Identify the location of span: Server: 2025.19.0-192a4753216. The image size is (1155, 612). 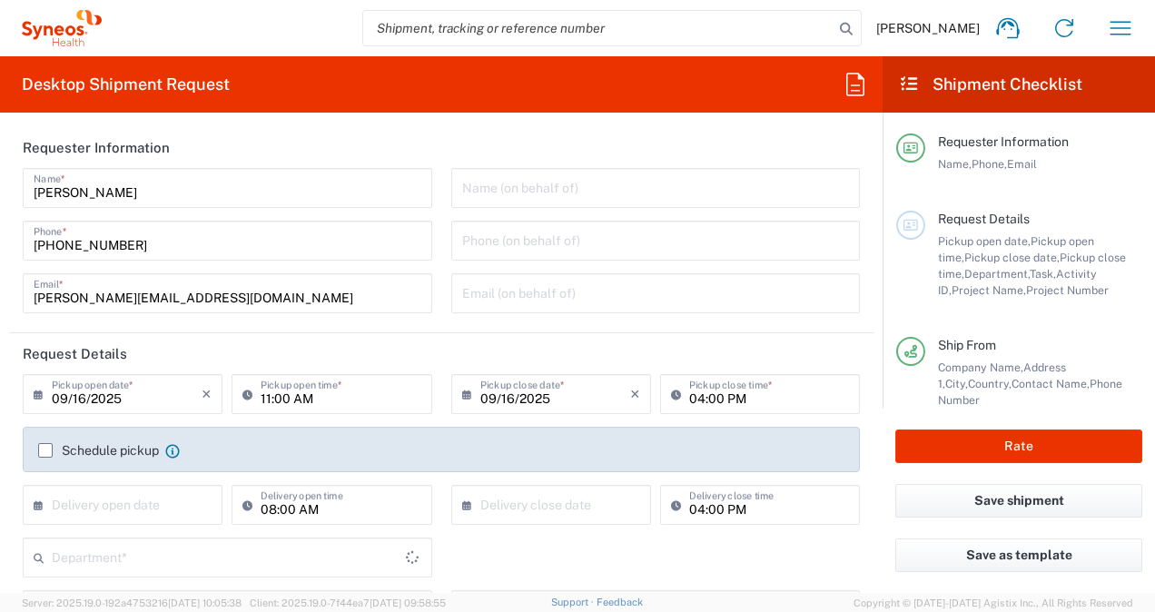
(132, 603).